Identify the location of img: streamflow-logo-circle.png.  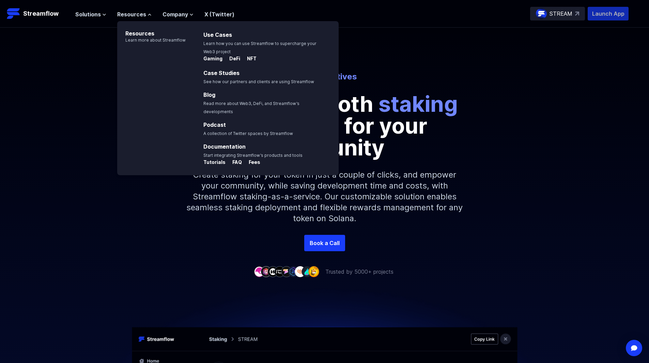
(541, 14).